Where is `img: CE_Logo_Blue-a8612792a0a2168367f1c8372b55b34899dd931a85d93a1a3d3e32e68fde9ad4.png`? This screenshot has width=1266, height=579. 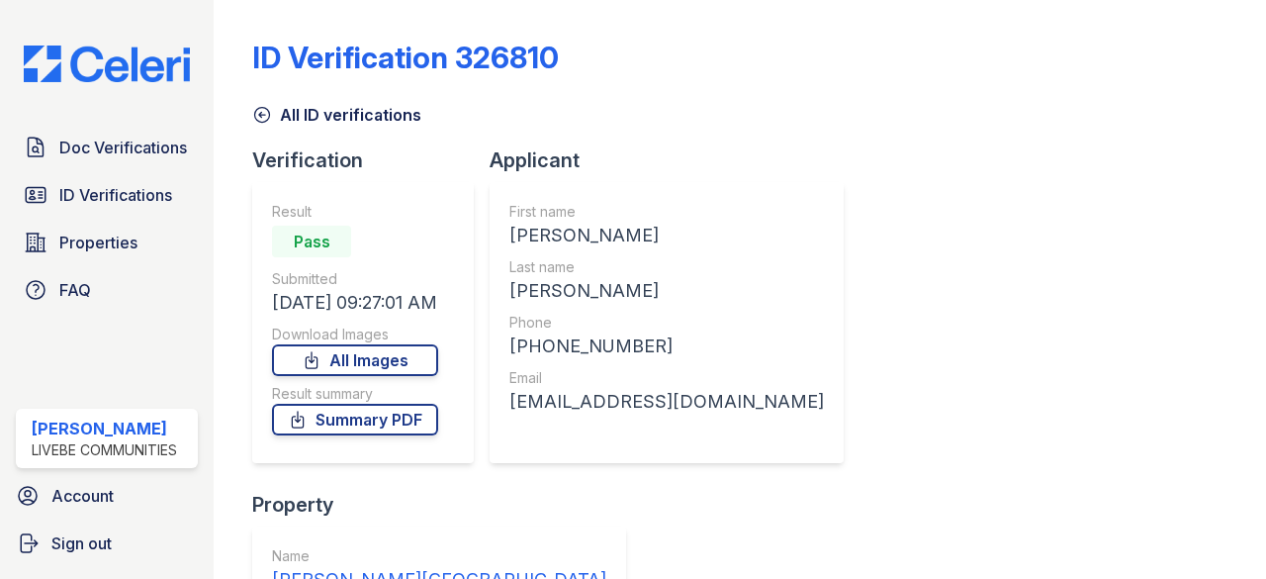 img: CE_Logo_Blue-a8612792a0a2168367f1c8372b55b34899dd931a85d93a1a3d3e32e68fde9ad4.png is located at coordinates (107, 64).